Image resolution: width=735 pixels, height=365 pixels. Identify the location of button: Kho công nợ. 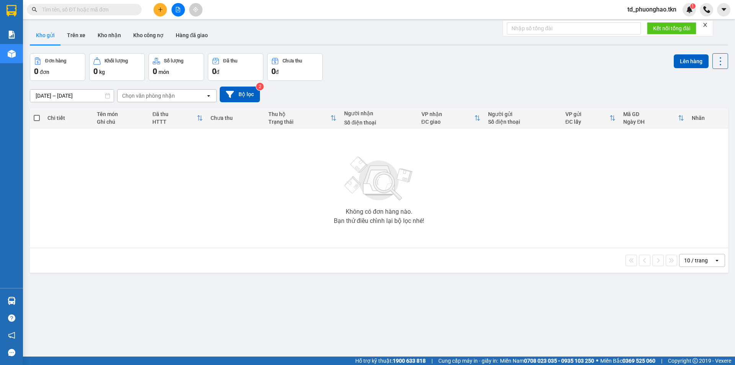
(148, 35).